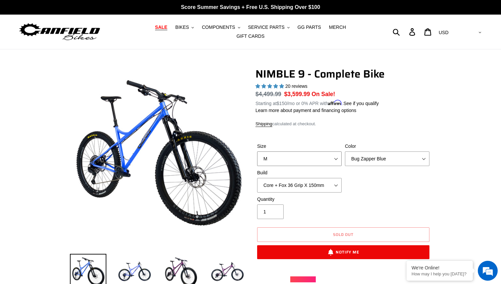  I want to click on span: MERCH, so click(337, 27).